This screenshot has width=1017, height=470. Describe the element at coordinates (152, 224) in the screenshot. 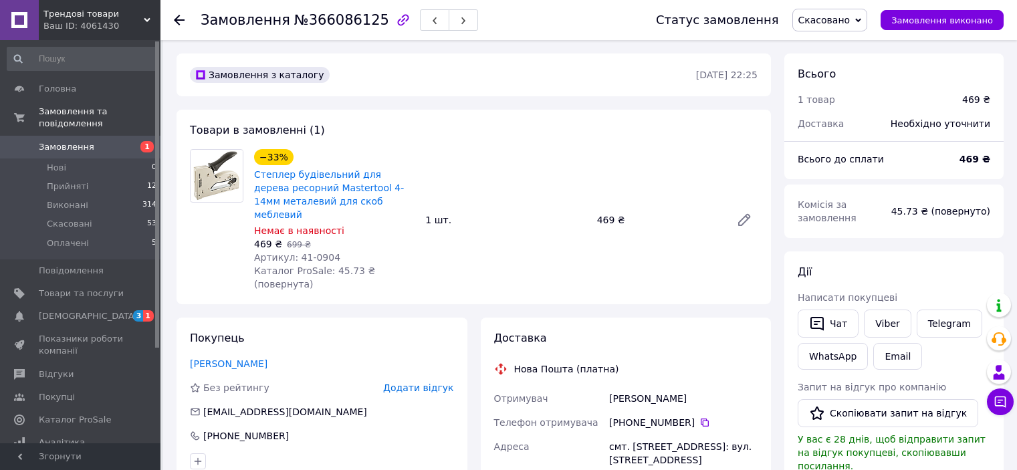

I see `span: 53` at that location.